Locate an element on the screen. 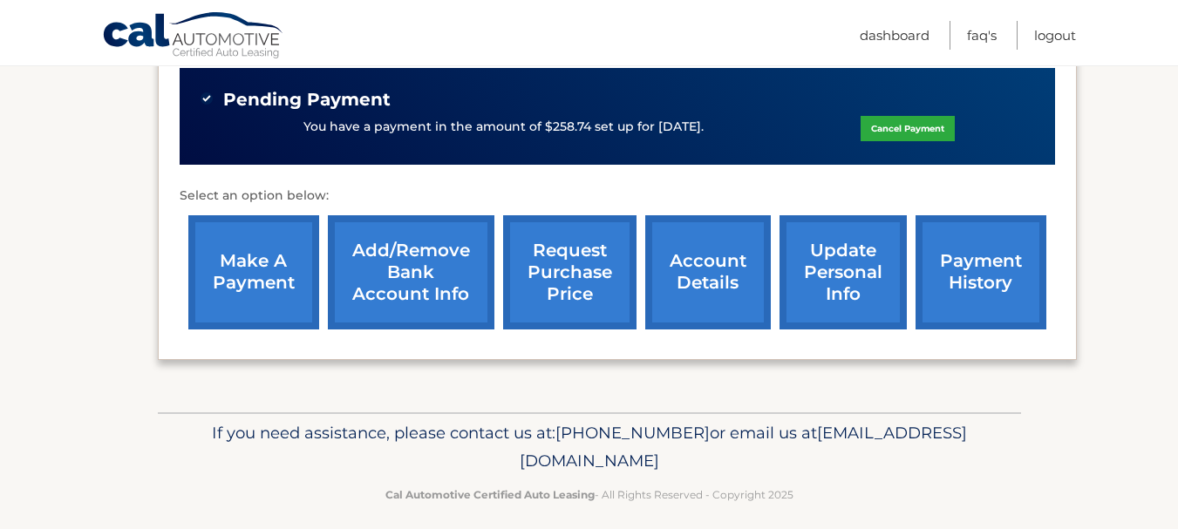  img: check-green.svg is located at coordinates (207, 99).